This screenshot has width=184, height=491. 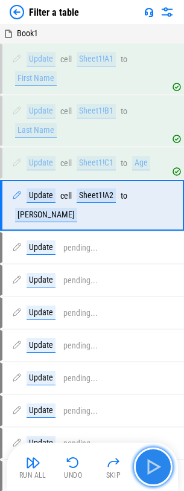 What do you see at coordinates (96, 163) in the screenshot?
I see `div: Sheet1!C1` at bounding box center [96, 163].